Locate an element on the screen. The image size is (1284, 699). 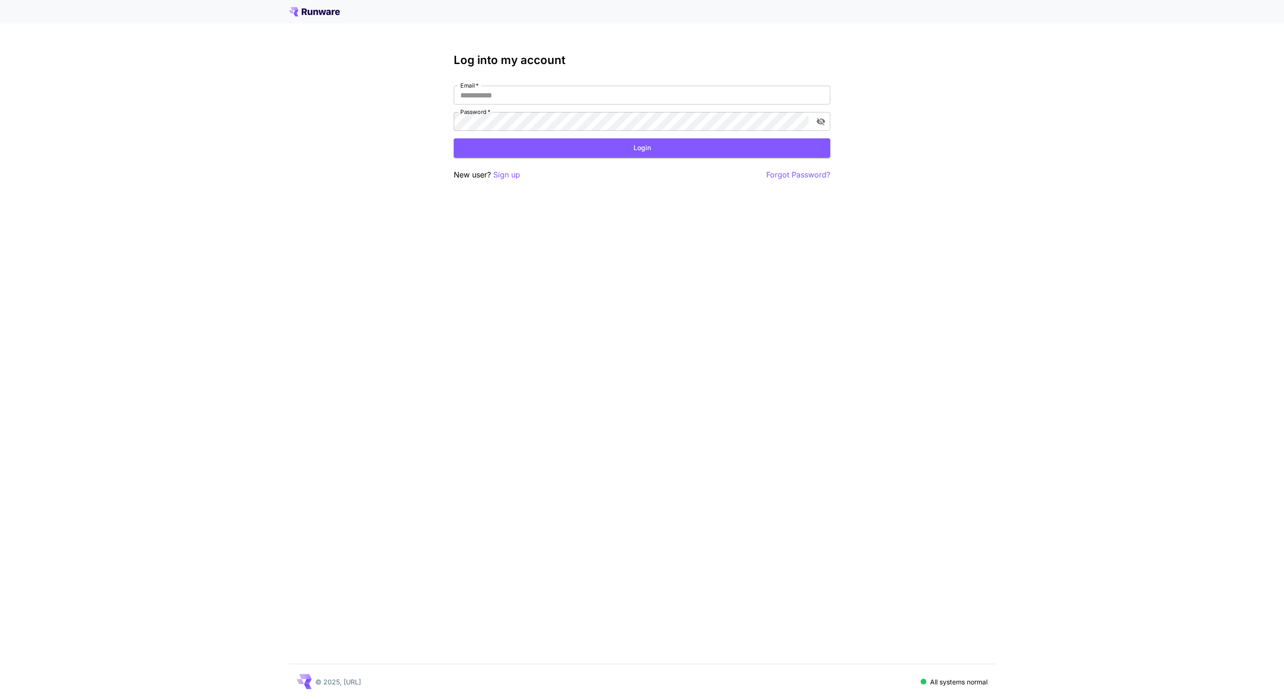
label: Password is located at coordinates (476, 112).